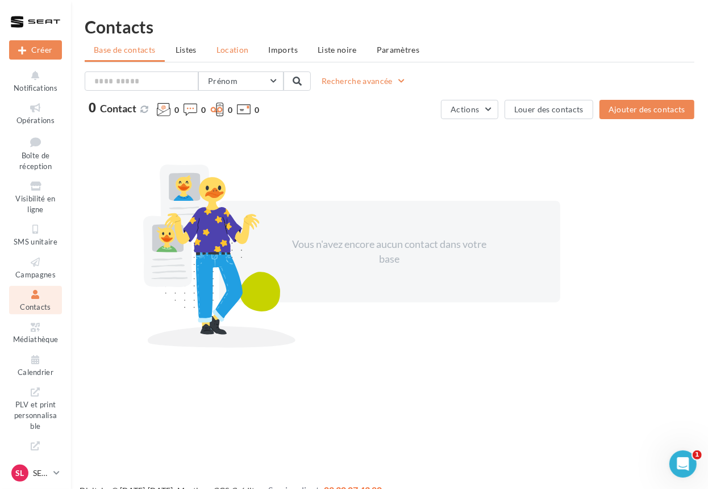 The width and height of the screenshot is (708, 489). What do you see at coordinates (464, 109) in the screenshot?
I see `span: Actions` at bounding box center [464, 109].